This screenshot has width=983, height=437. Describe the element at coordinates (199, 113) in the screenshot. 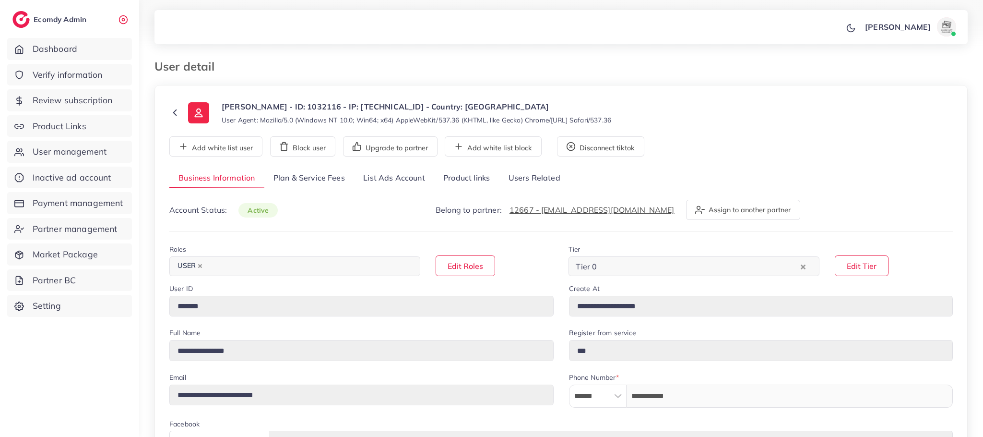

I see `img: ic-user-info.36bf1079.svg` at that location.